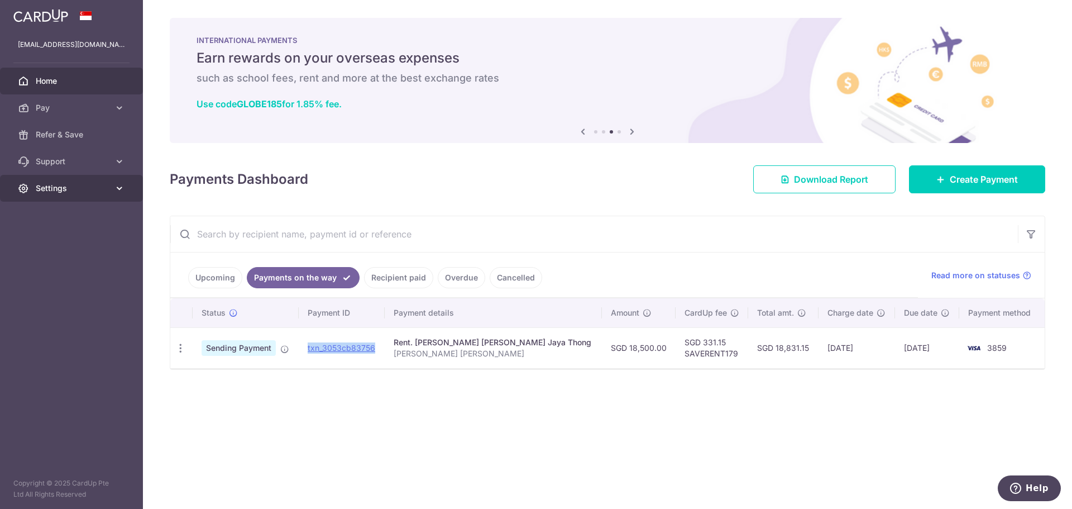 The image size is (1072, 509). I want to click on span: Pay, so click(73, 108).